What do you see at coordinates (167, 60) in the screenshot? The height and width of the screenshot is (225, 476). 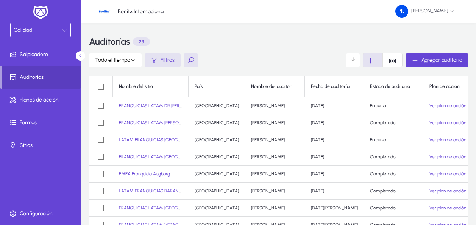 I see `span: Filtros` at bounding box center [167, 60].